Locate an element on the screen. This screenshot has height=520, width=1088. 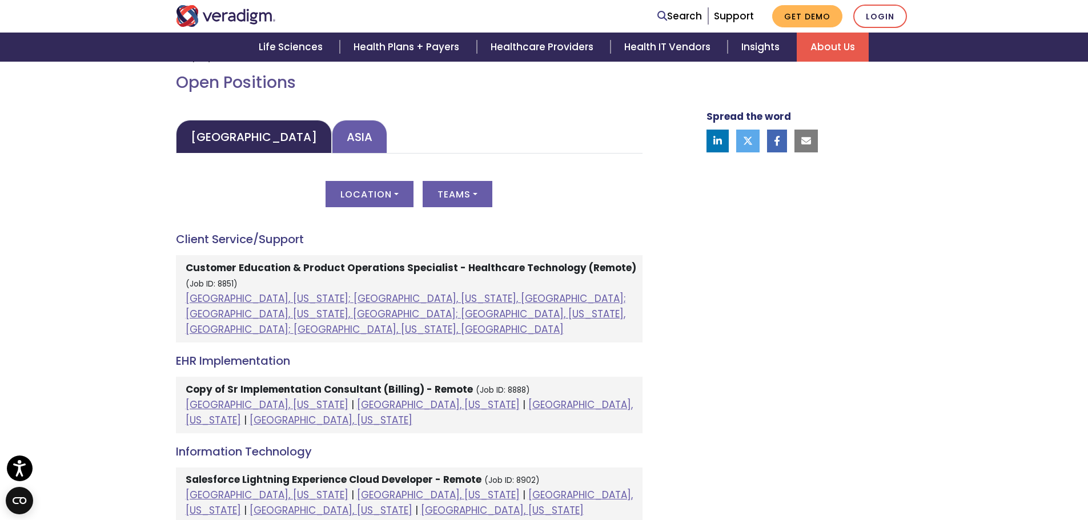
strong: Copy of Sr Implementation Consultant (Billing) - Remote is located at coordinates (329, 389).